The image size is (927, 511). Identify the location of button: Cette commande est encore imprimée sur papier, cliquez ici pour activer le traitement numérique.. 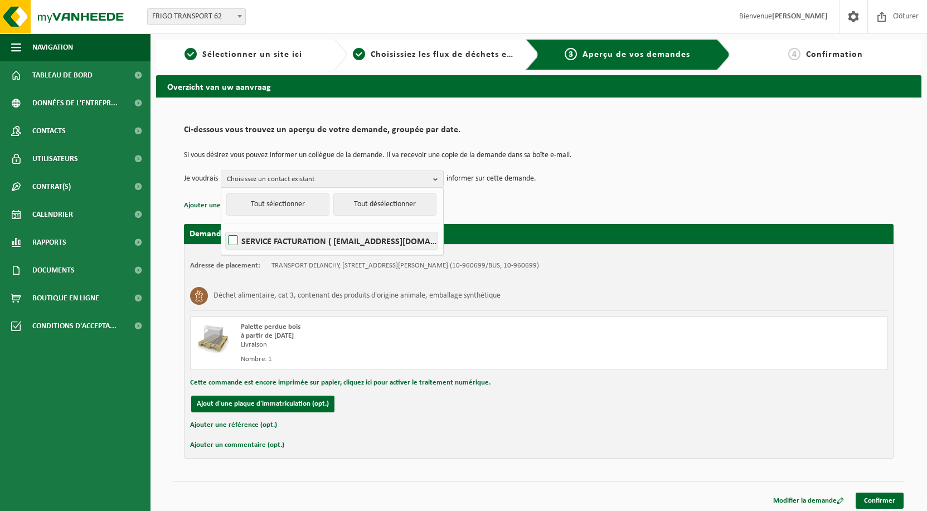
(340, 383).